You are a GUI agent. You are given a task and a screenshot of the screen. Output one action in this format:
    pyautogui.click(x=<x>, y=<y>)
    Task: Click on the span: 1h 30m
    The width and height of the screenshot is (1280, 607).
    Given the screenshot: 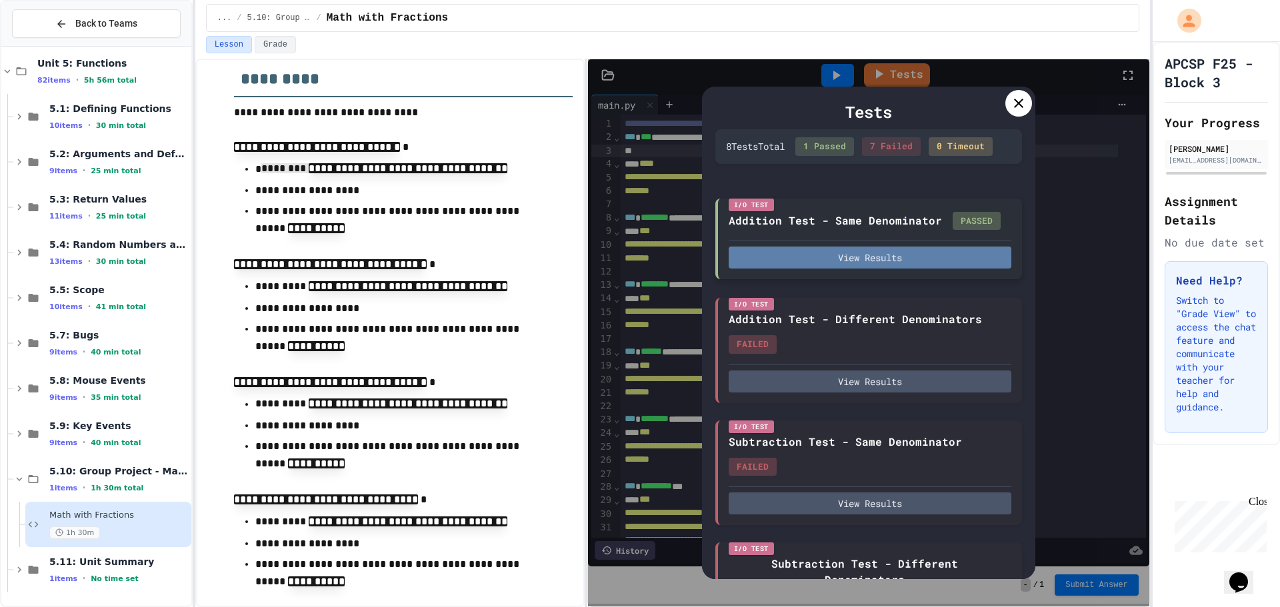 What is the action you would take?
    pyautogui.click(x=75, y=533)
    